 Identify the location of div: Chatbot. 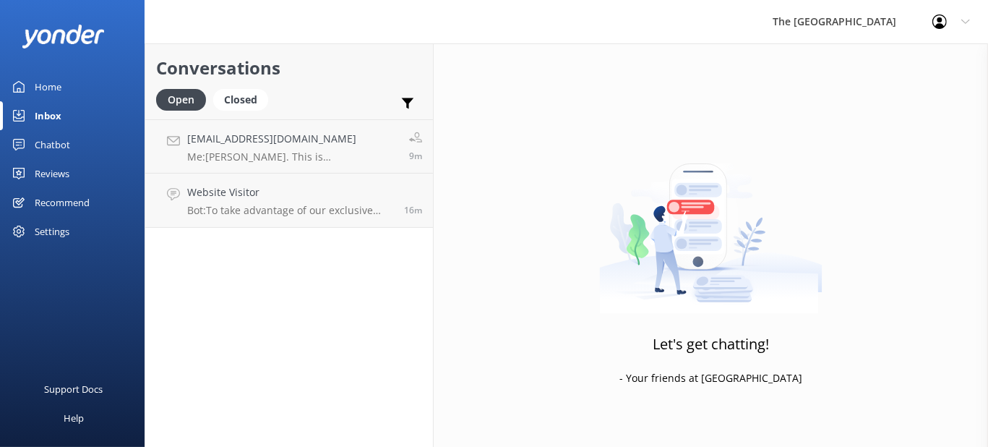
(52, 145).